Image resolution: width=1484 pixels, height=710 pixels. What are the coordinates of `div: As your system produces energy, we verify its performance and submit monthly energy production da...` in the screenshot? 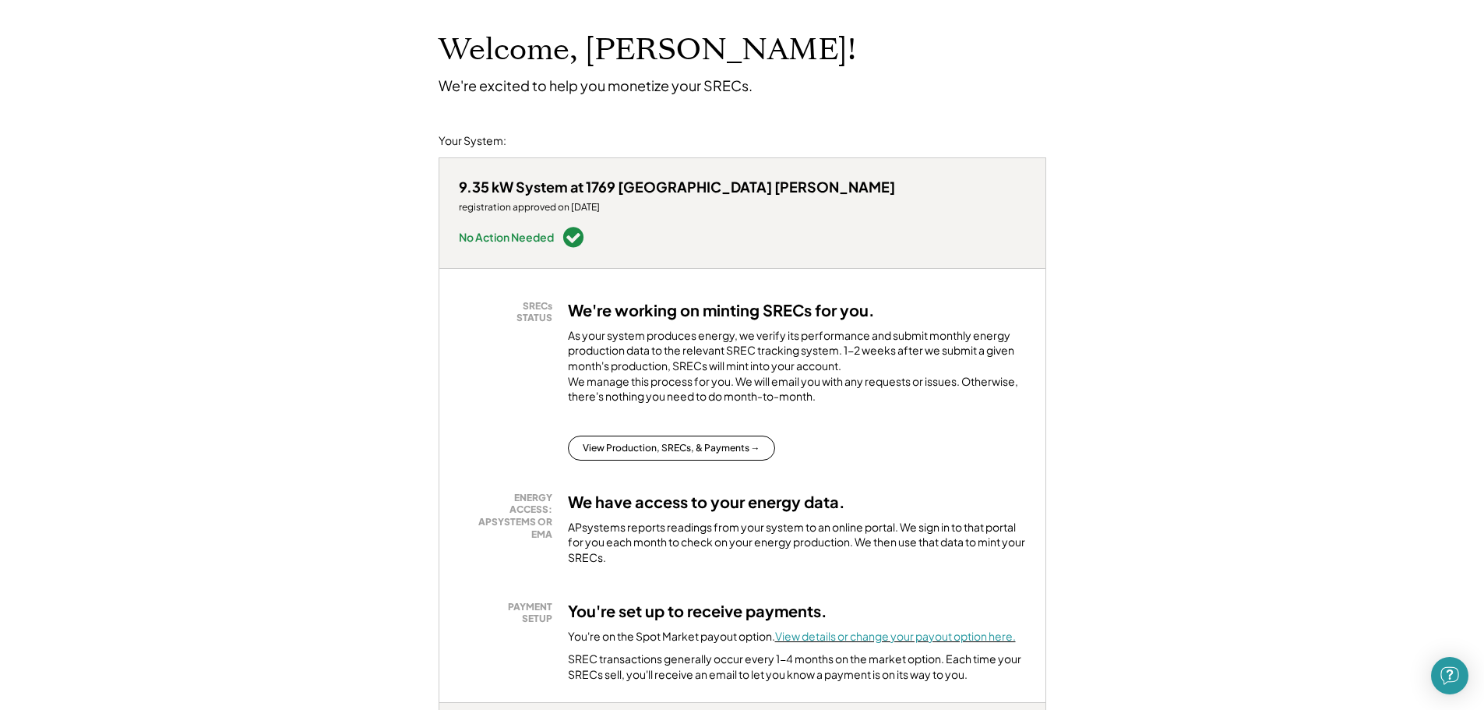 It's located at (797, 370).